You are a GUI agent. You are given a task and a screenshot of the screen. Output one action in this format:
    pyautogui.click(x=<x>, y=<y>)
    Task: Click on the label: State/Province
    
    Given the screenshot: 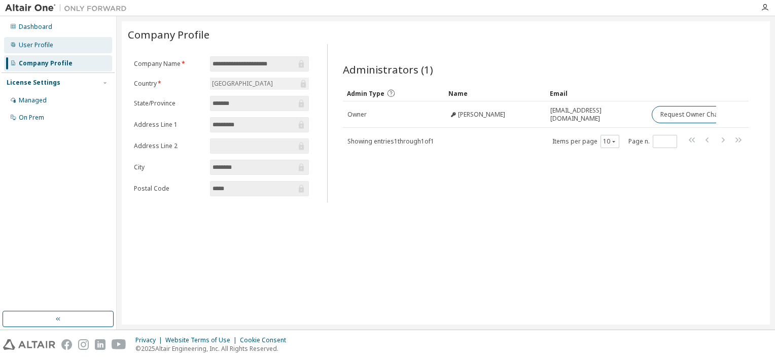 What is the action you would take?
    pyautogui.click(x=169, y=103)
    